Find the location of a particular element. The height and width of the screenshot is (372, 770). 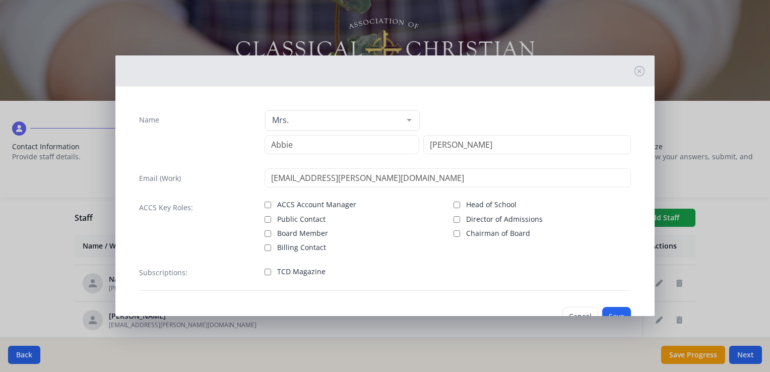

button: Cancel is located at coordinates (580, 316).